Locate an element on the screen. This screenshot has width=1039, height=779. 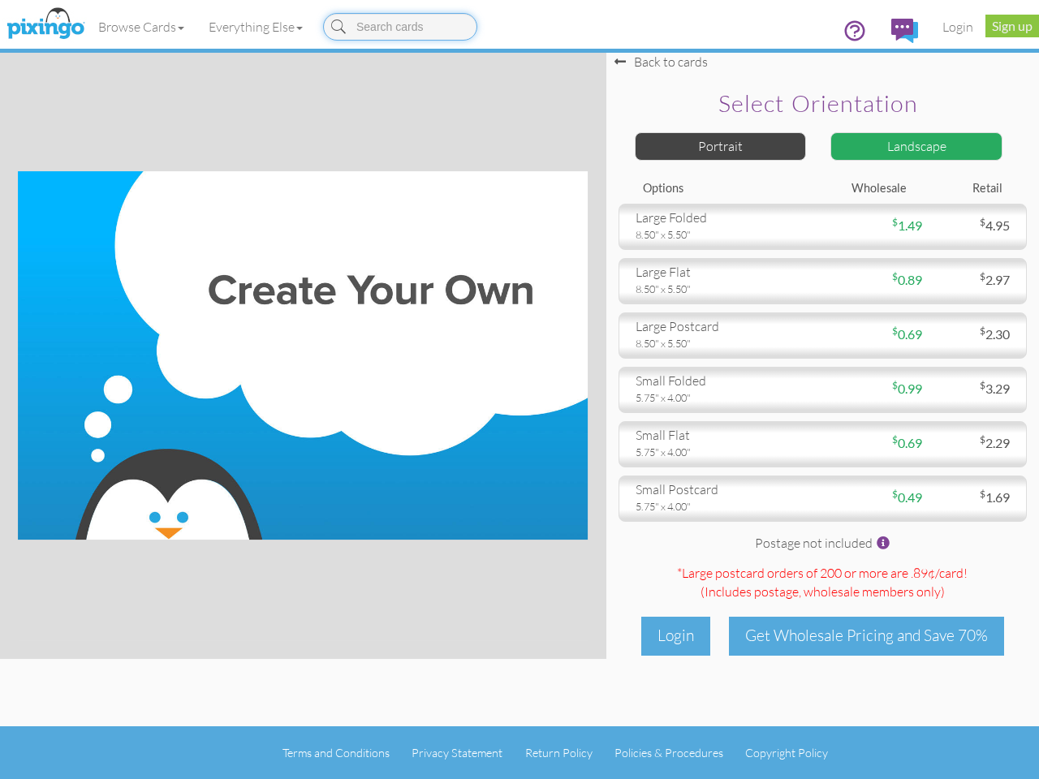
a: Policies & Procedures is located at coordinates (669, 752).